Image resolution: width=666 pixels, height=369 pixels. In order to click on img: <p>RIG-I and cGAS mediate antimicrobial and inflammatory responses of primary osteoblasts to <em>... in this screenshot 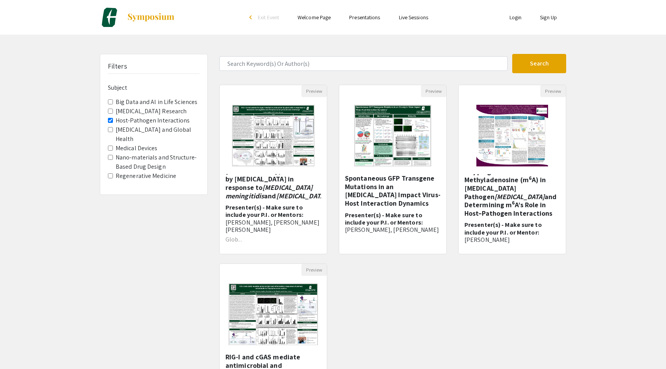, I will do `click(273, 314)`.